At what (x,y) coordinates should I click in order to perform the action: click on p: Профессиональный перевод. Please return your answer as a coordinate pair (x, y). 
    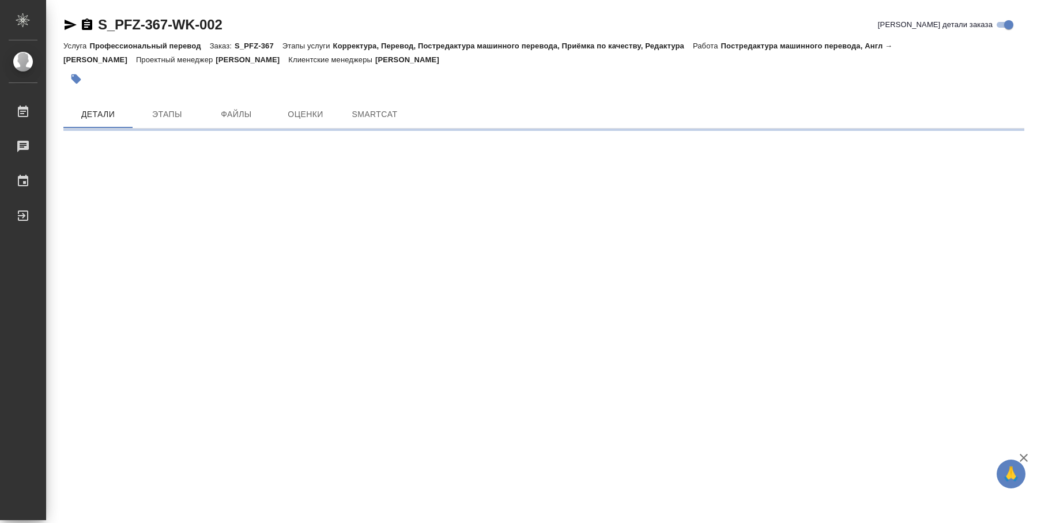
    Looking at the image, I should click on (149, 46).